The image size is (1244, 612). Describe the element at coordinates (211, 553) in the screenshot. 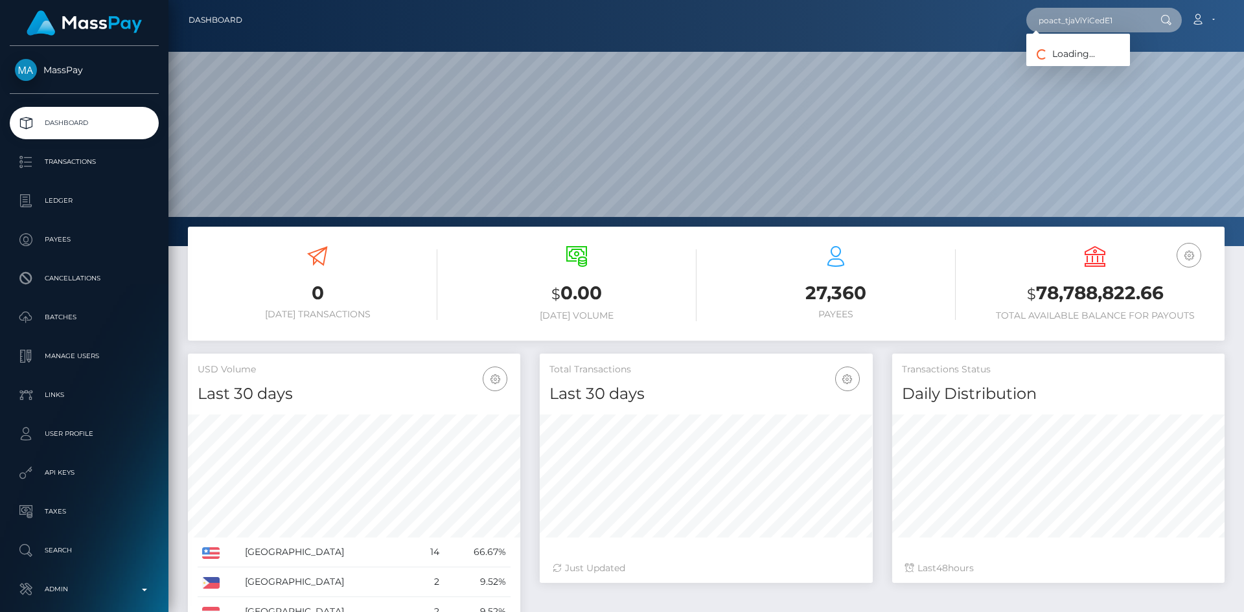

I see `img: US.png` at that location.